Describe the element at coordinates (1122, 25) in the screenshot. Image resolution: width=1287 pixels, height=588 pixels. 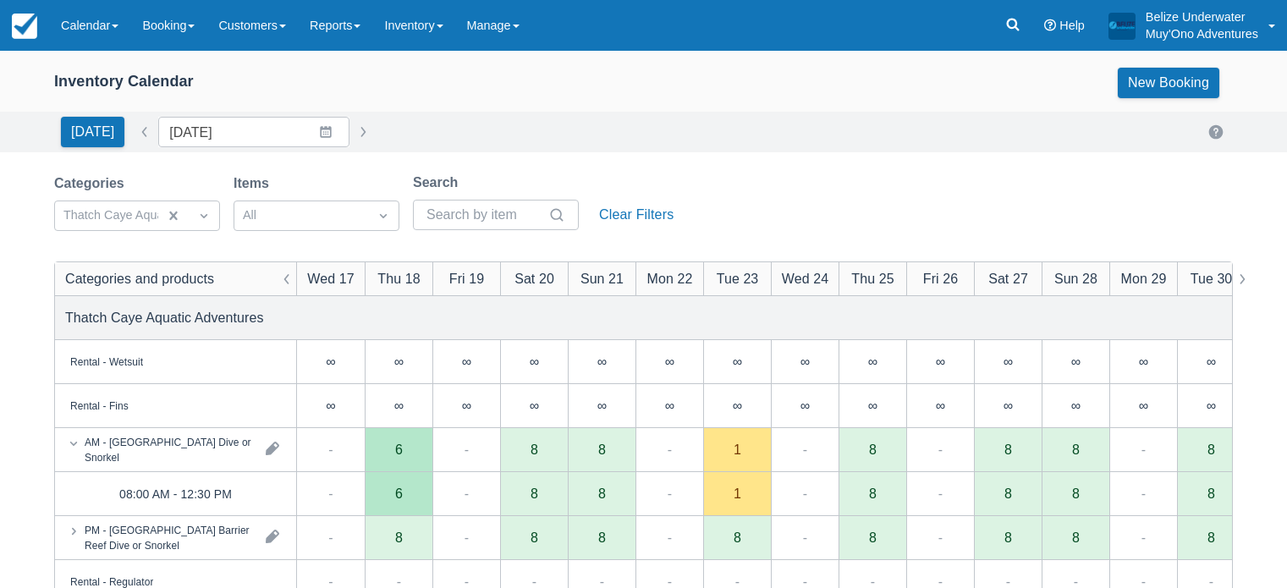
I see `img: A19` at that location.